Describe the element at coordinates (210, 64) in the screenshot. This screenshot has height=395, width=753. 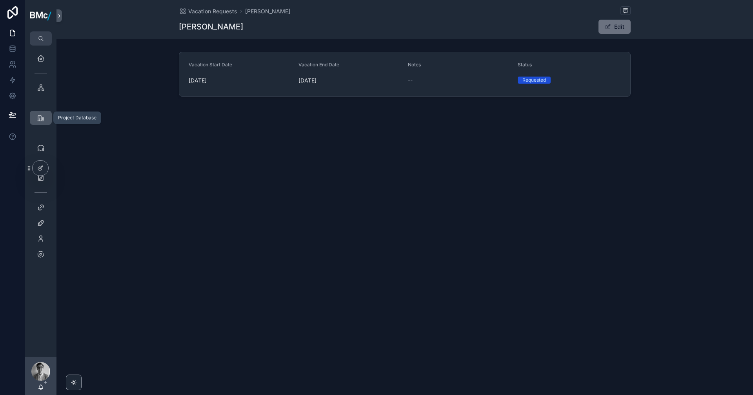
I see `span: Vacation Start Date` at that location.